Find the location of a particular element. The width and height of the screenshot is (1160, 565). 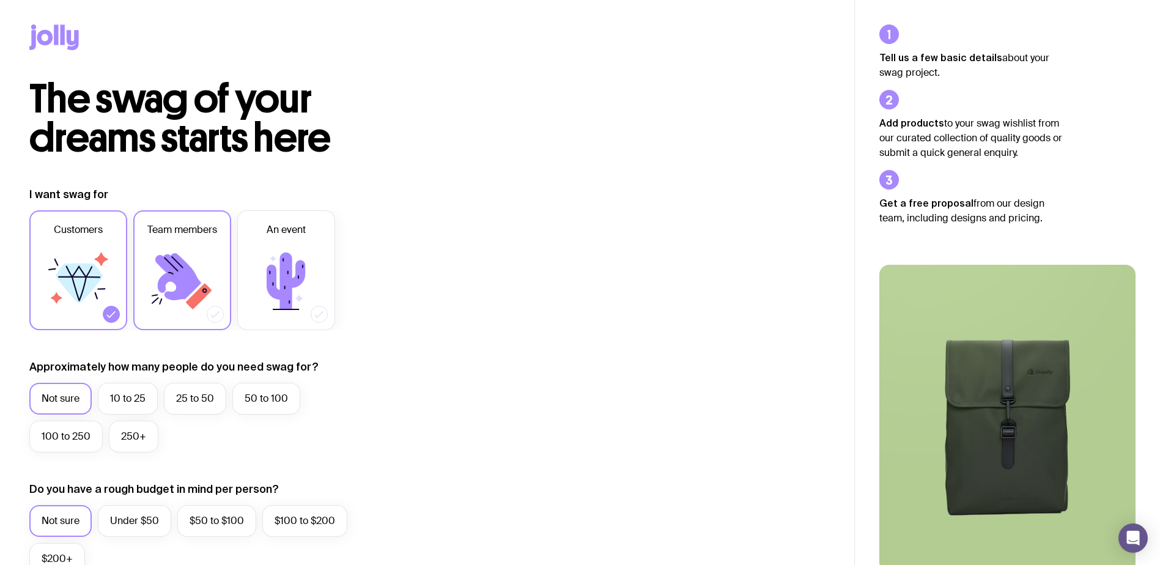

label: Do you have a rough budget in mind per person? is located at coordinates (154, 489).